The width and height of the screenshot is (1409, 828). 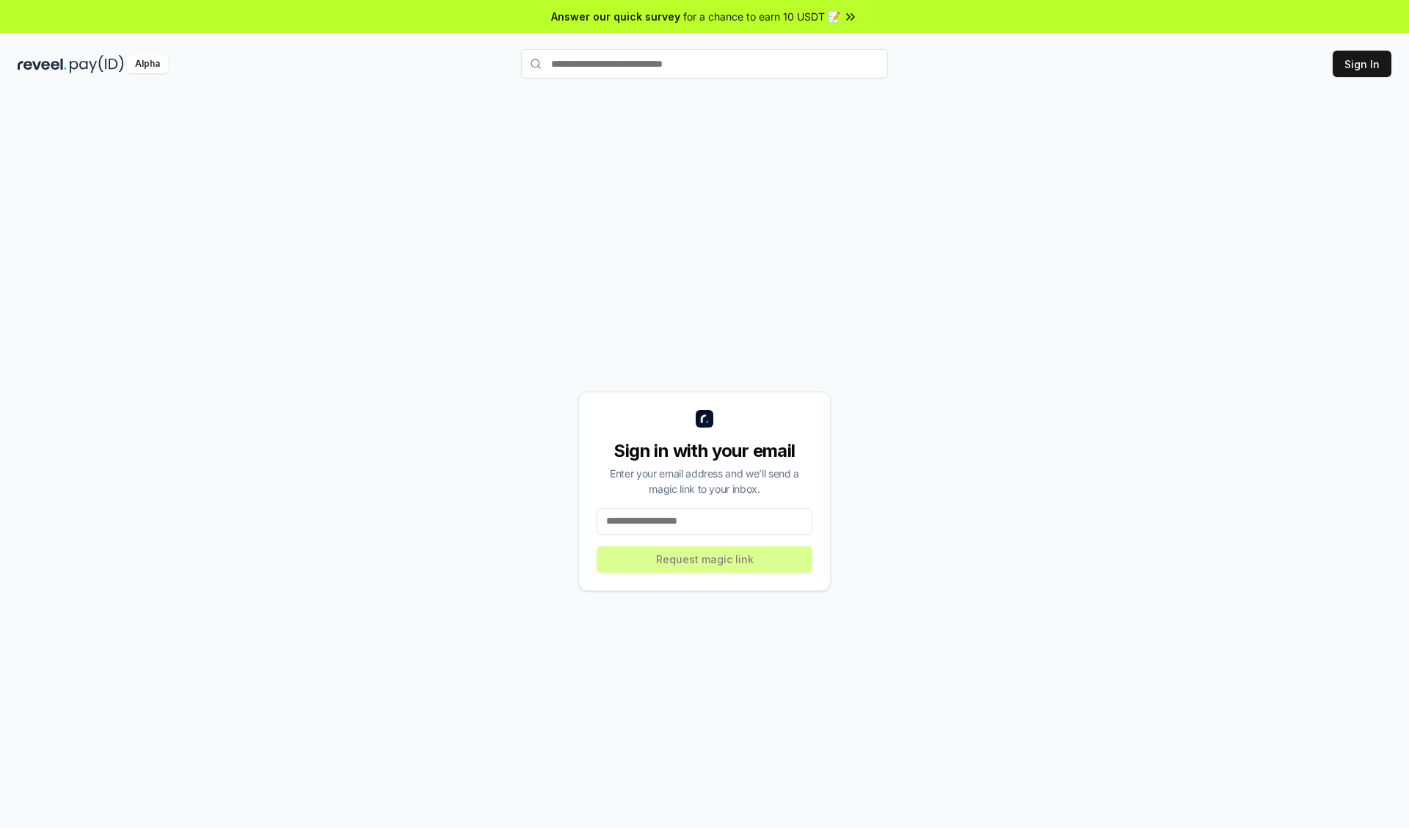 What do you see at coordinates (704, 419) in the screenshot?
I see `img: logo_small` at bounding box center [704, 419].